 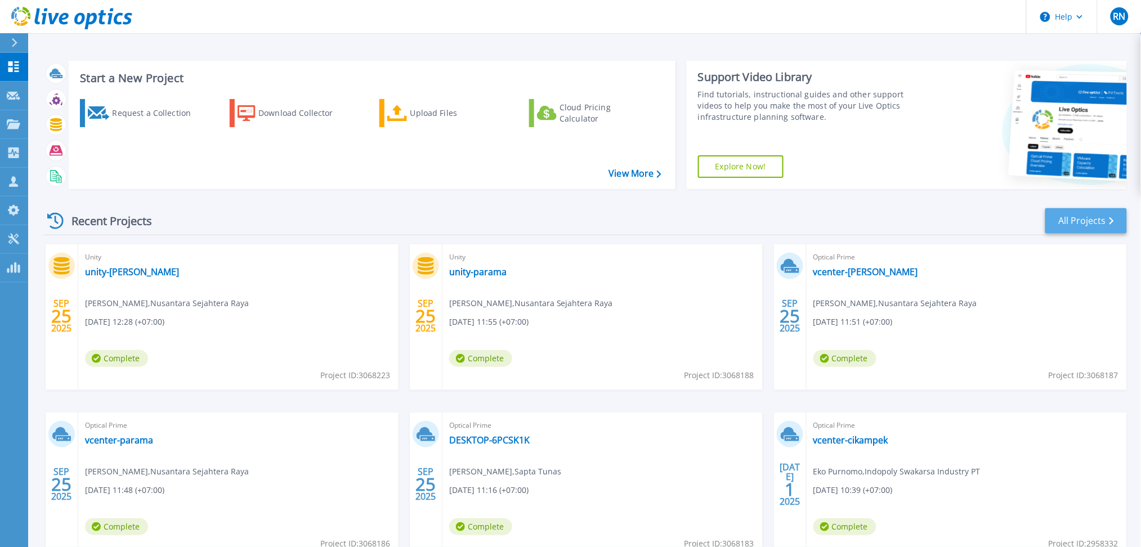 I want to click on span: Project ID: 3068188, so click(x=719, y=375).